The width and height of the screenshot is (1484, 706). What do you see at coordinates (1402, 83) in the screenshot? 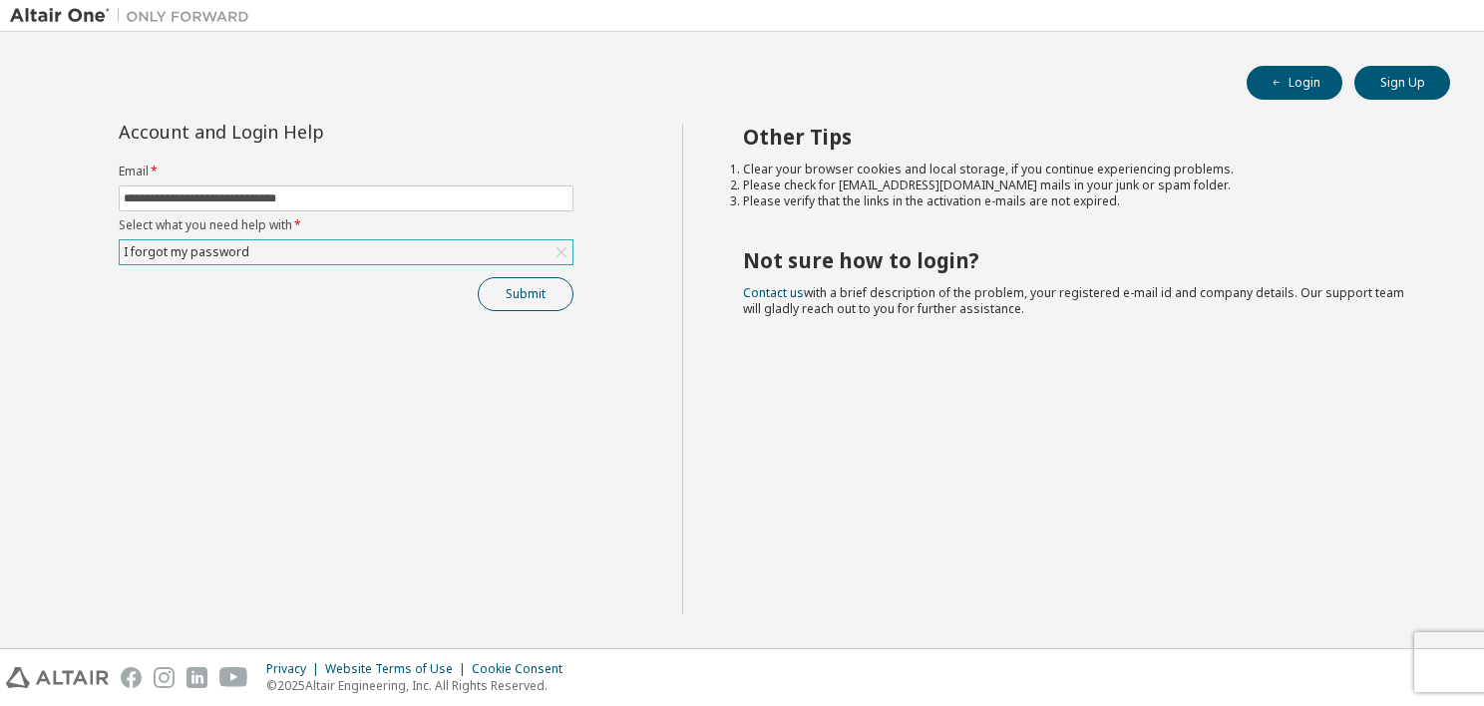
I see `button: Sign Up` at bounding box center [1402, 83].